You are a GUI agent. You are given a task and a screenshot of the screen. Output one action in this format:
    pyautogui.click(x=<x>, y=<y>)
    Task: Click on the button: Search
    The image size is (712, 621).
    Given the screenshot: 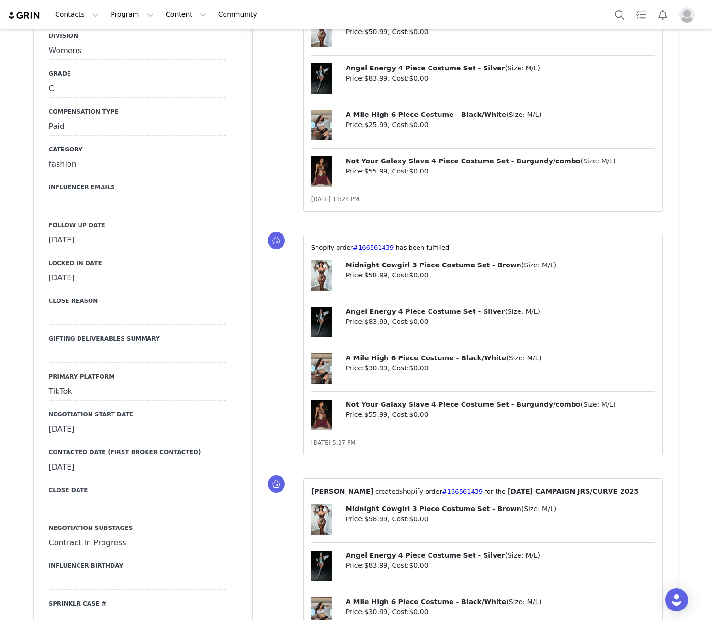 What is the action you would take?
    pyautogui.click(x=620, y=14)
    